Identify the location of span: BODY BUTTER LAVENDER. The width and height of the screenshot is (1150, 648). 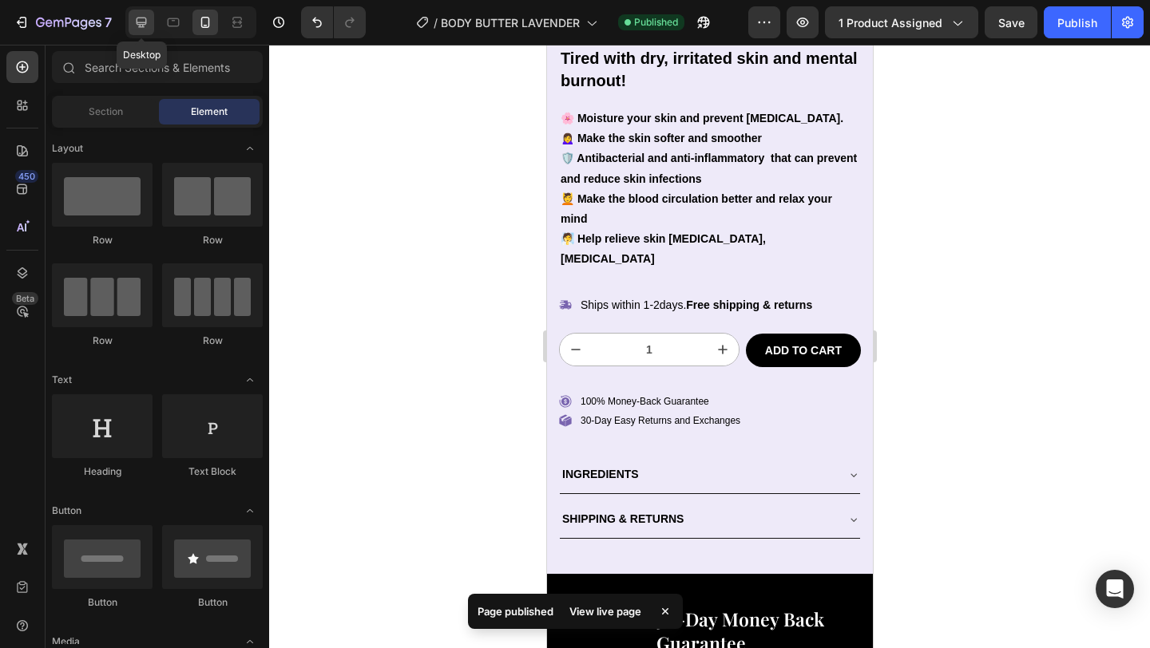
(510, 22).